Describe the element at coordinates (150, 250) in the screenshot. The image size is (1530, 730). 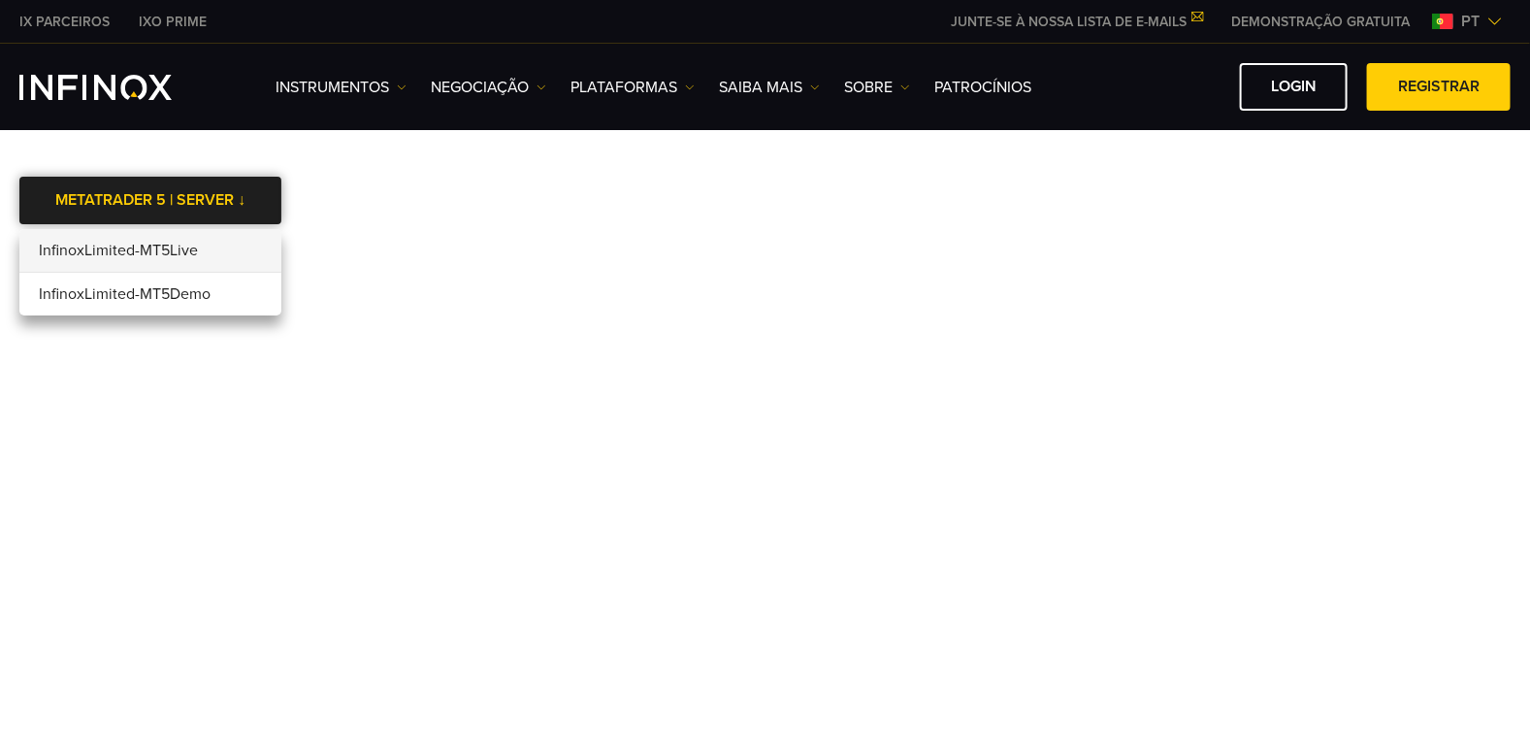
I see `li: InfinoxLimited-MT5Live` at that location.